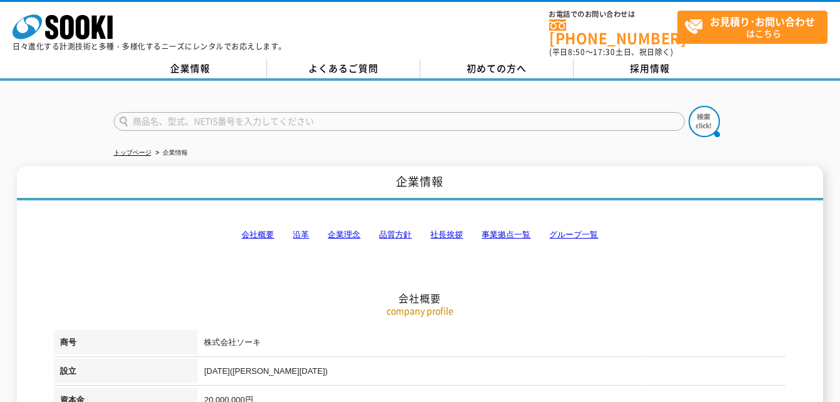  I want to click on span: 8:50, so click(577, 52).